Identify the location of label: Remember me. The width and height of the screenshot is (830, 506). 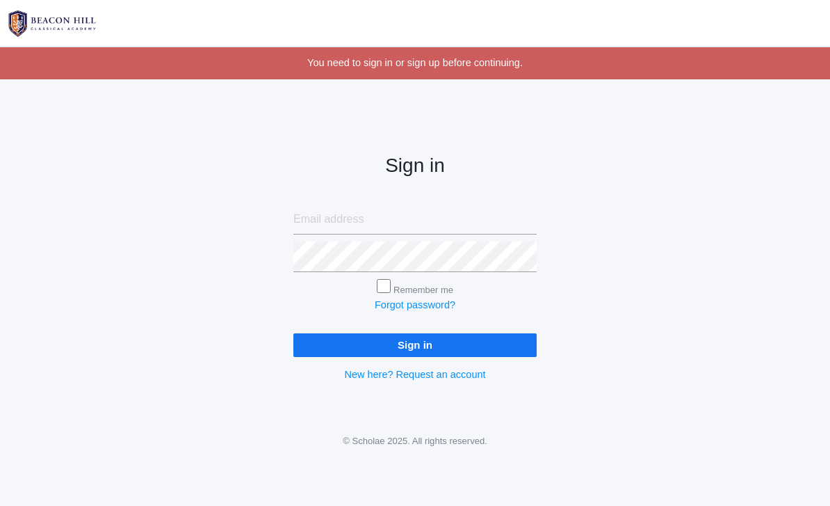
(424, 289).